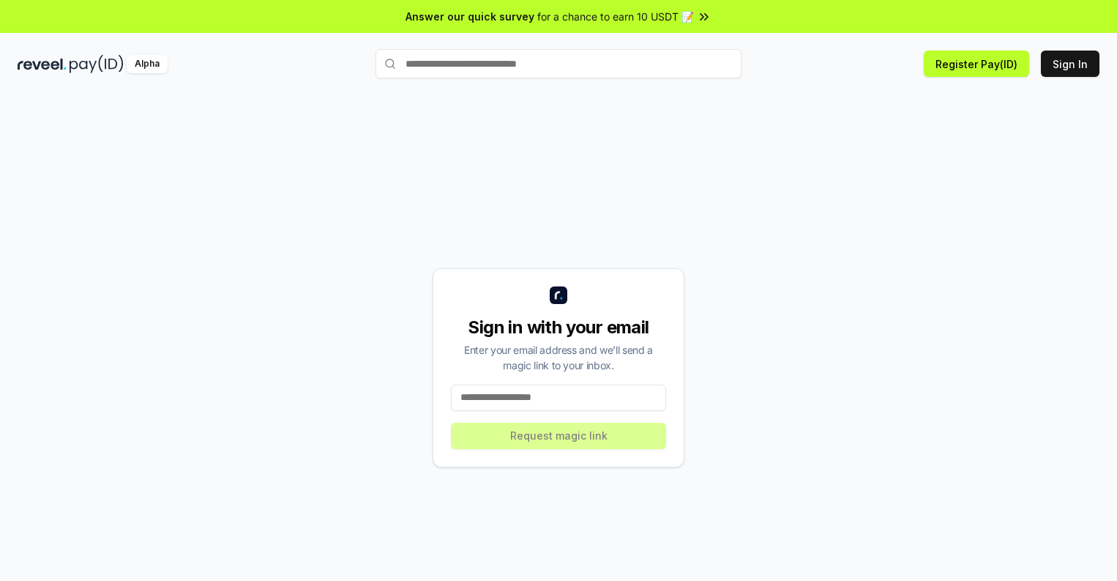 This screenshot has width=1117, height=581. What do you see at coordinates (97, 64) in the screenshot?
I see `img: pay_id` at bounding box center [97, 64].